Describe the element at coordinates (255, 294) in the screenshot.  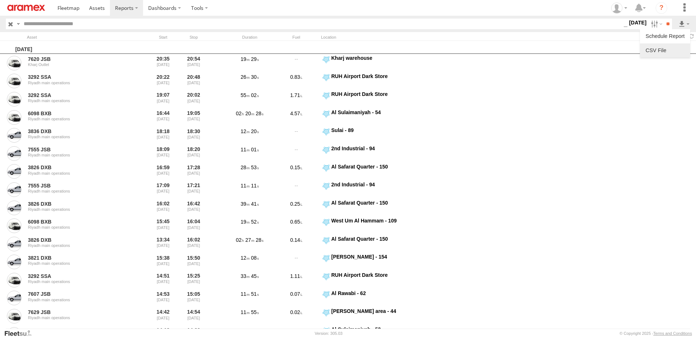
I see `span: 51` at that location.